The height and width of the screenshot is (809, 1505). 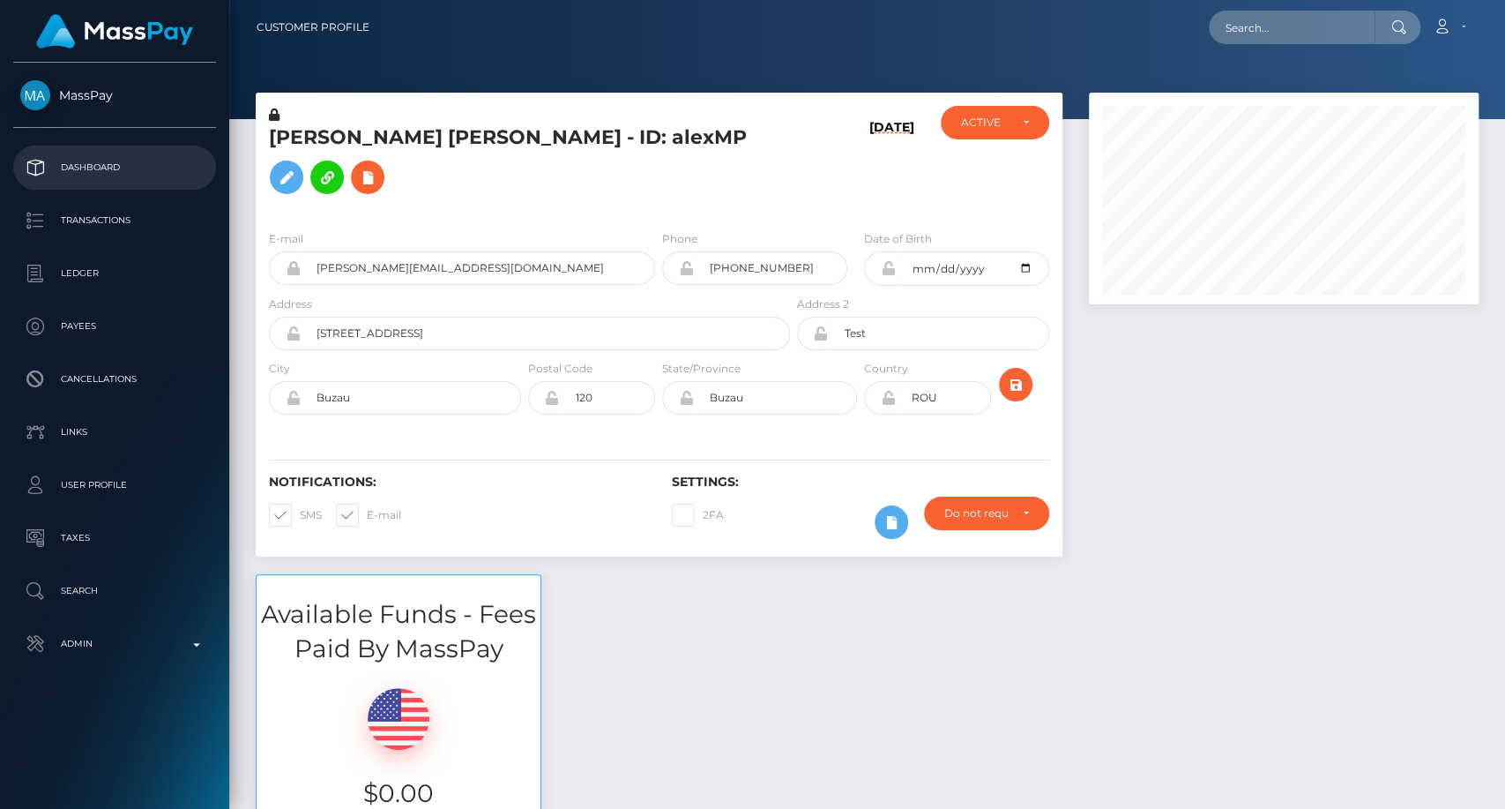 What do you see at coordinates (115, 95) in the screenshot?
I see `span: MassPay` at bounding box center [115, 95].